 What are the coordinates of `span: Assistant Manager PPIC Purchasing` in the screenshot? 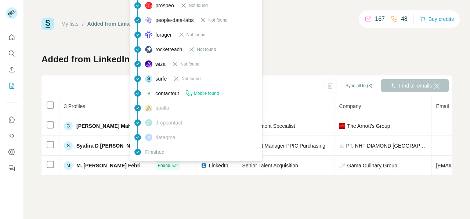 It's located at (284, 146).